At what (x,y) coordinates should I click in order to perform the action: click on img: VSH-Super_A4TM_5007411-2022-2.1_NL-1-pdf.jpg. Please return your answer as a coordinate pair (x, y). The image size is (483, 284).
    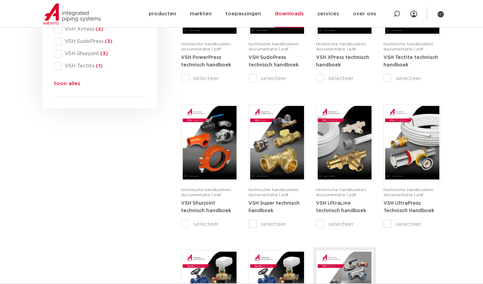
    Looking at the image, I should click on (277, 143).